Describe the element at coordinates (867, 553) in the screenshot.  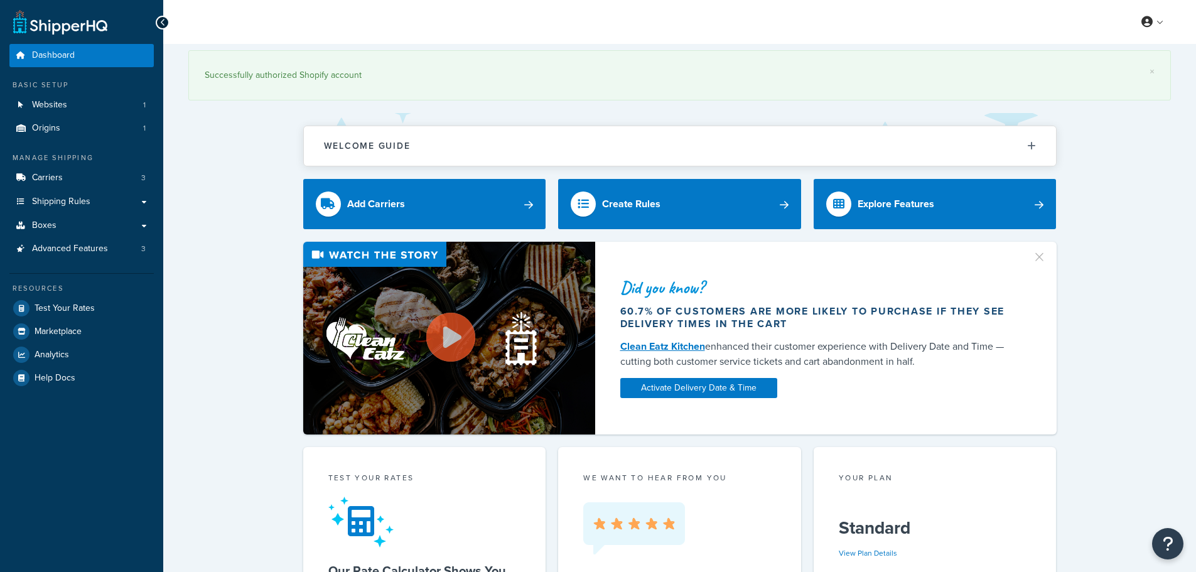
I see `a: View Plan Details` at that location.